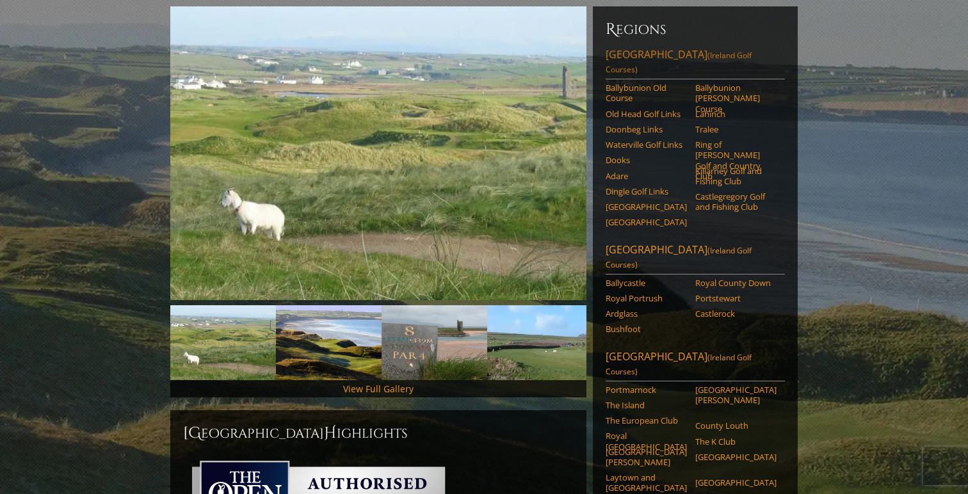 The width and height of the screenshot is (968, 494). I want to click on a: Ballybunion Old Course, so click(646, 93).